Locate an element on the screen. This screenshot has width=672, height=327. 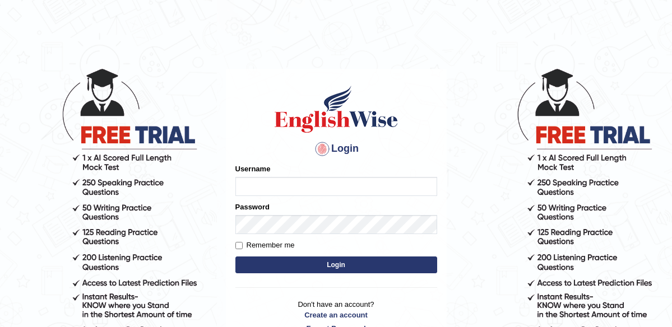
label: Username is located at coordinates (253, 169).